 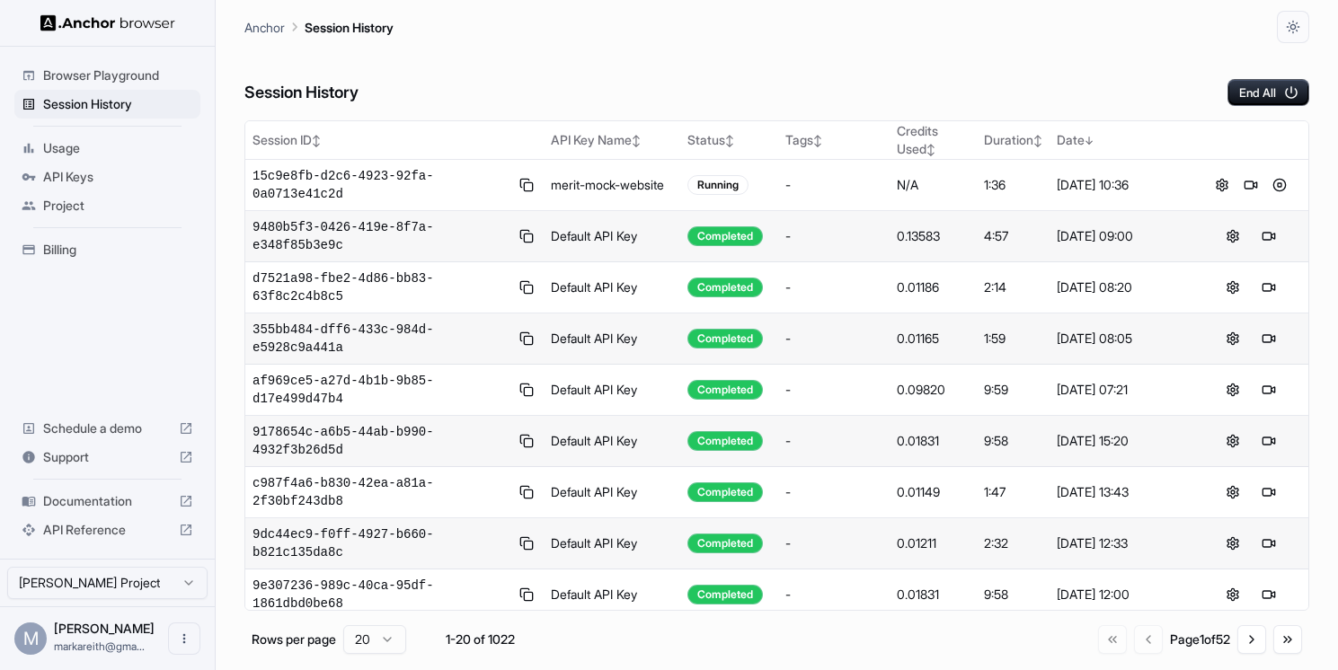 What do you see at coordinates (107, 501) in the screenshot?
I see `div: Documentation` at bounding box center [107, 501].